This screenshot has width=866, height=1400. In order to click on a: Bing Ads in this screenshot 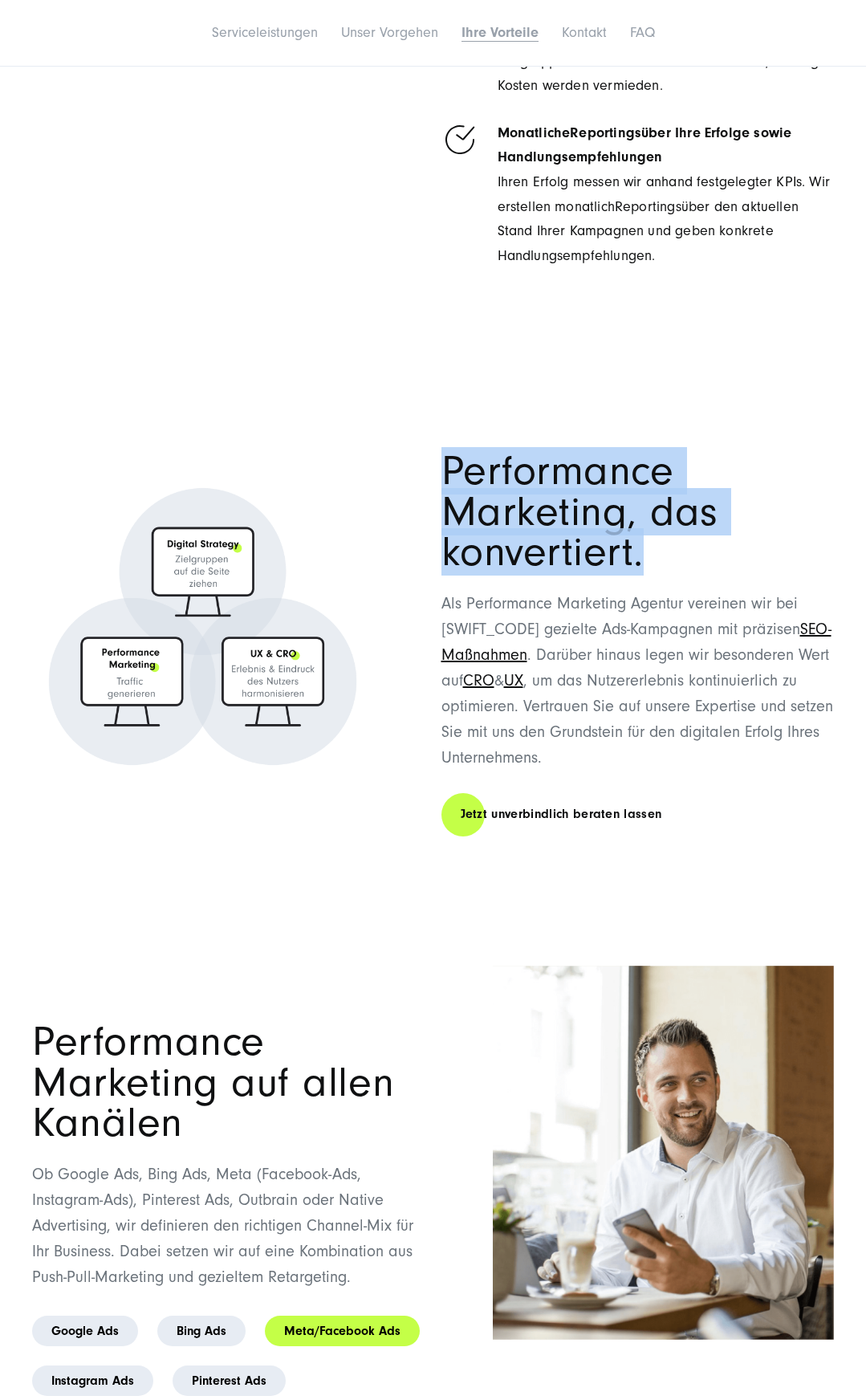, I will do `click(202, 1330)`.